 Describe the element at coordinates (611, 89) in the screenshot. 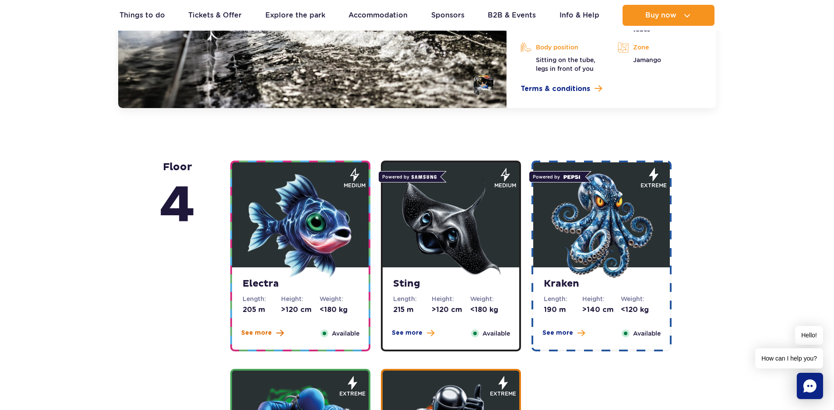

I see `a: Terms & conditions` at that location.